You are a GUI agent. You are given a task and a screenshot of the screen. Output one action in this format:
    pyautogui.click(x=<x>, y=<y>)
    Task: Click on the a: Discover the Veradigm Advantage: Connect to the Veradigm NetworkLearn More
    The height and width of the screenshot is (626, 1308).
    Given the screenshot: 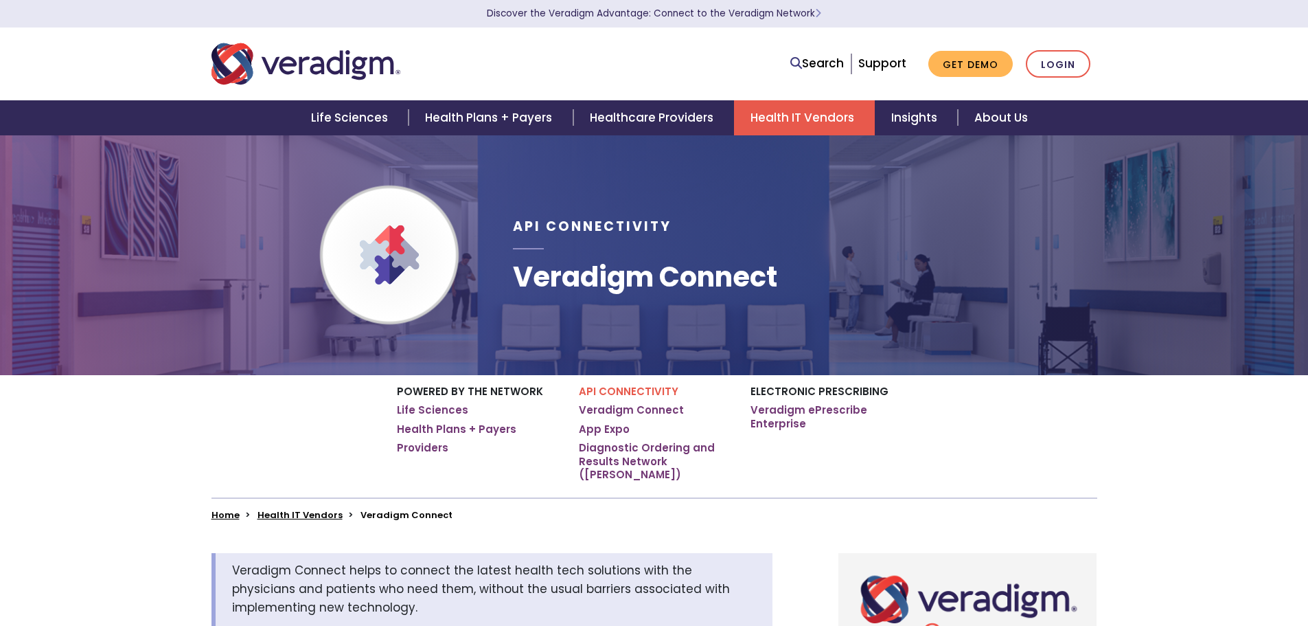 What is the action you would take?
    pyautogui.click(x=654, y=13)
    